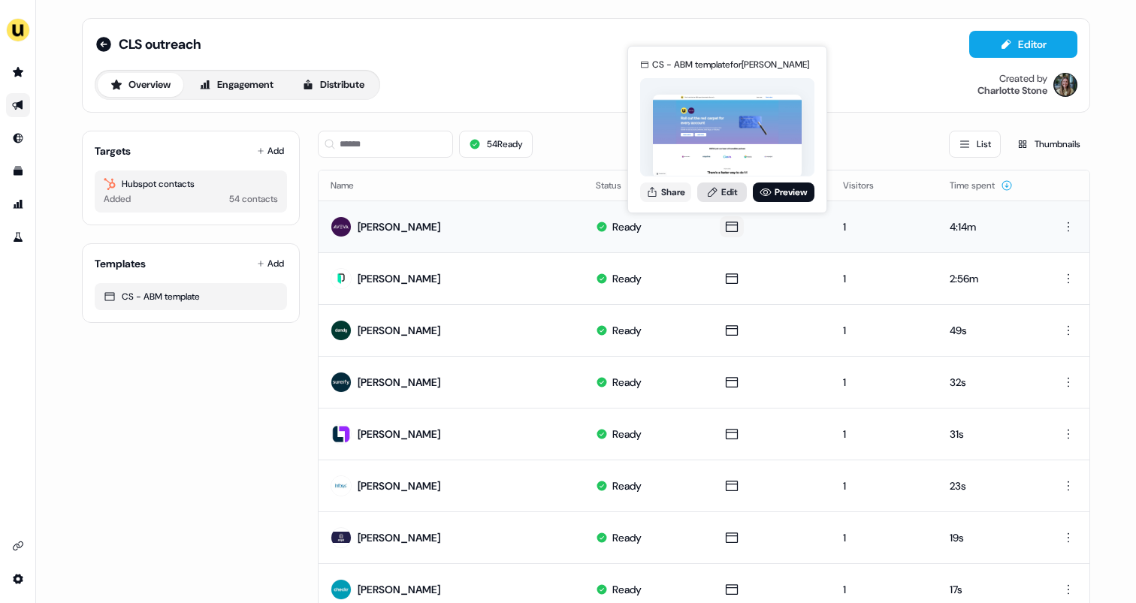  Describe the element at coordinates (666, 192) in the screenshot. I see `button: Share` at that location.